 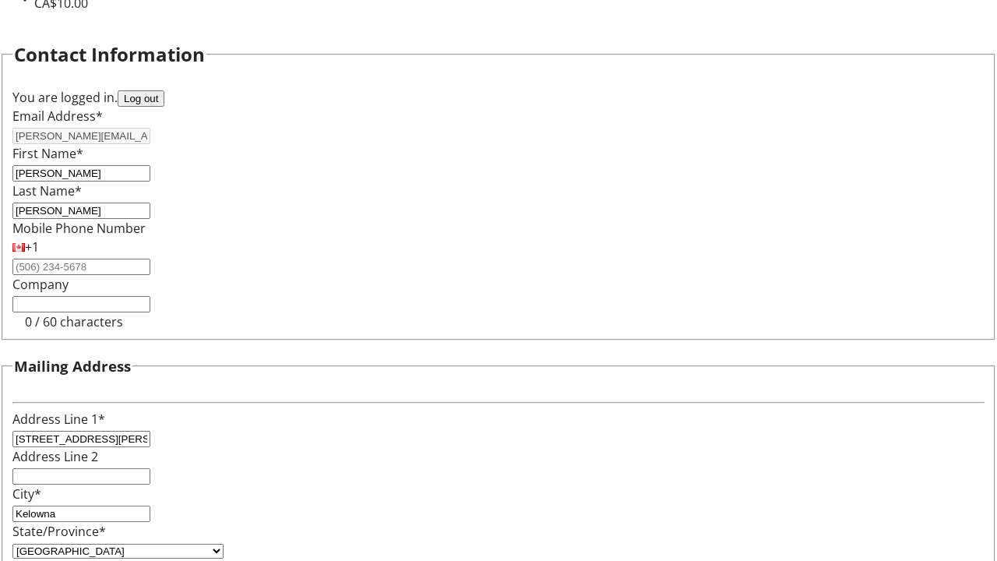 I want to click on label: Company, so click(x=41, y=284).